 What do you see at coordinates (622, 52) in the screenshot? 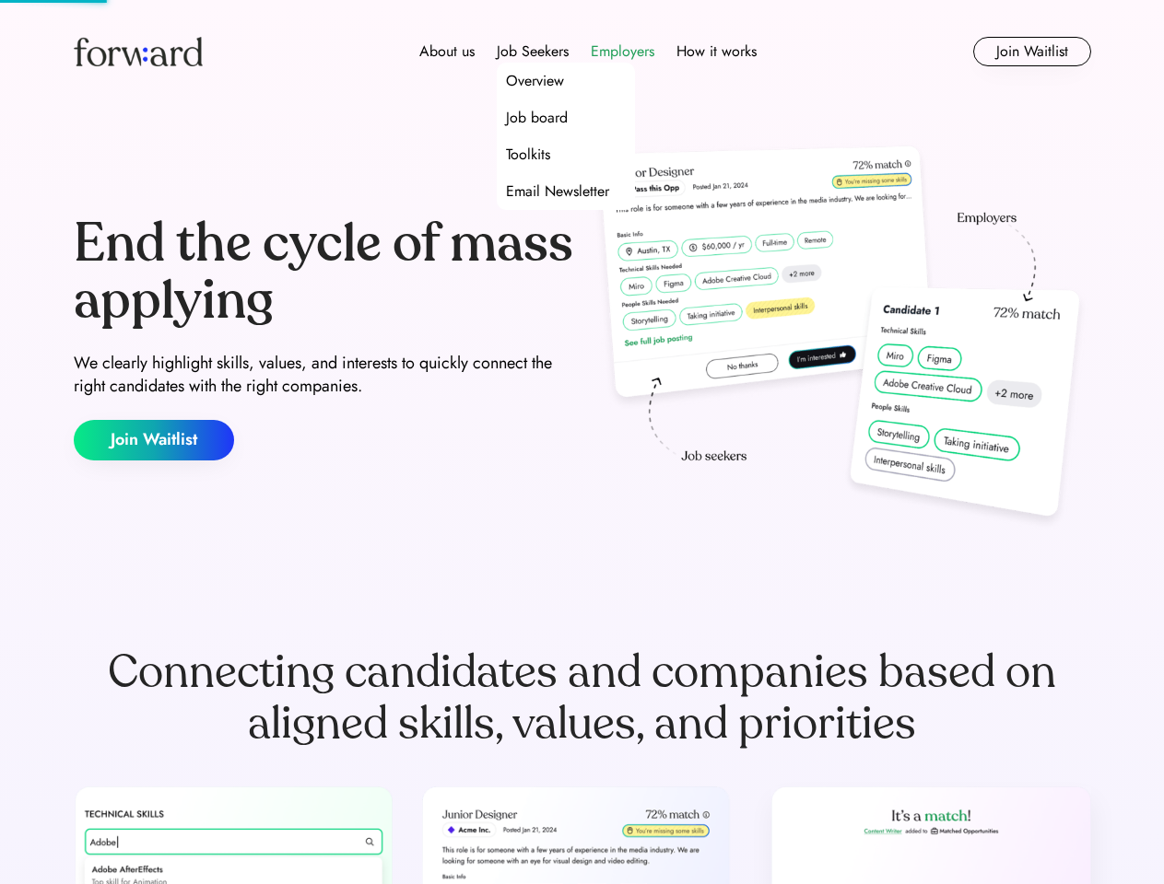
I see `div: Employers` at bounding box center [622, 52].